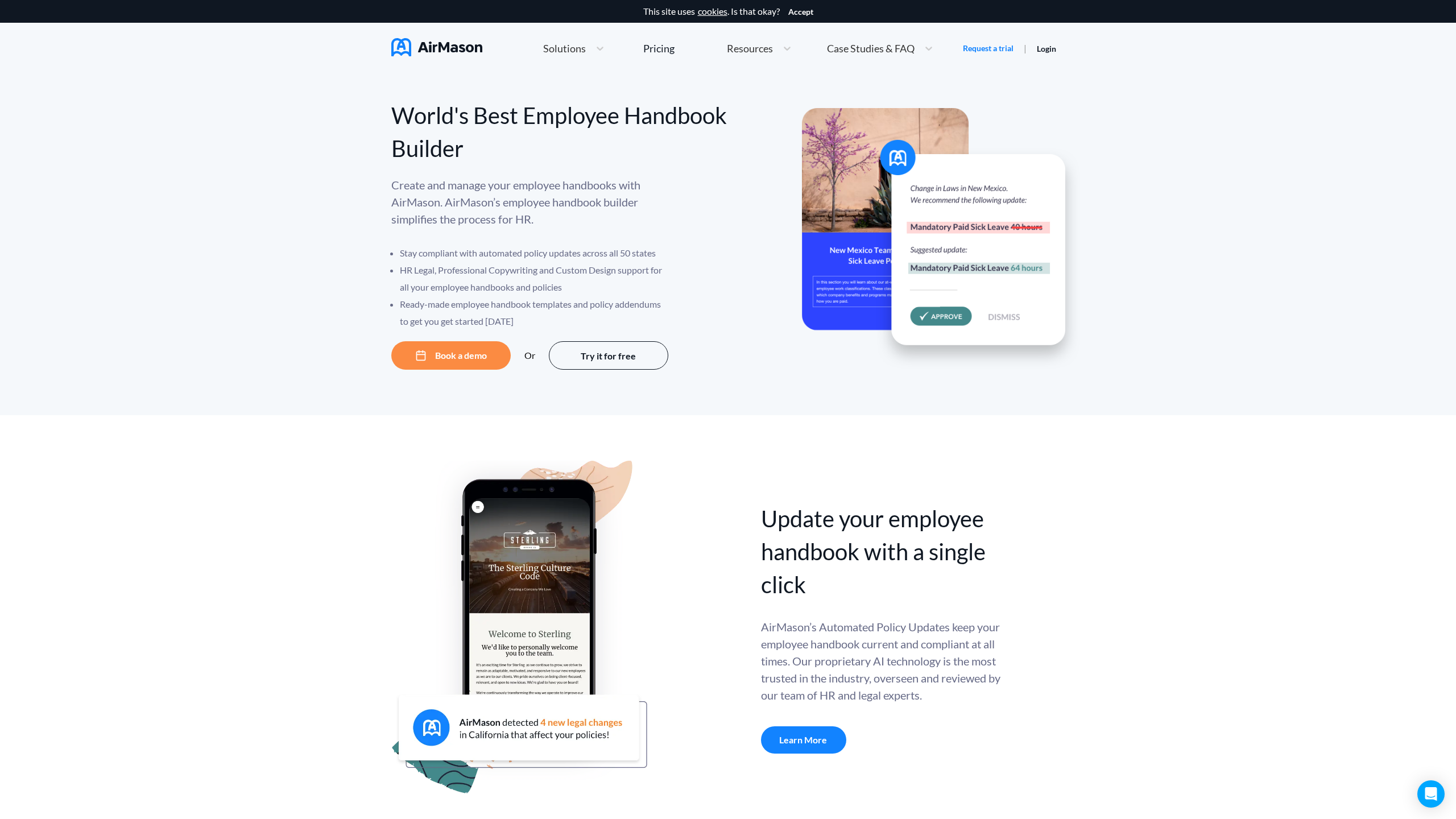  I want to click on img: hero-banner, so click(941, 239).